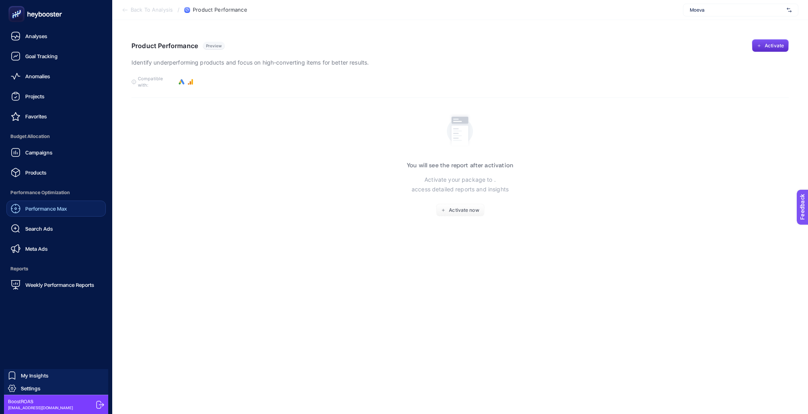  I want to click on span: Projects, so click(35, 96).